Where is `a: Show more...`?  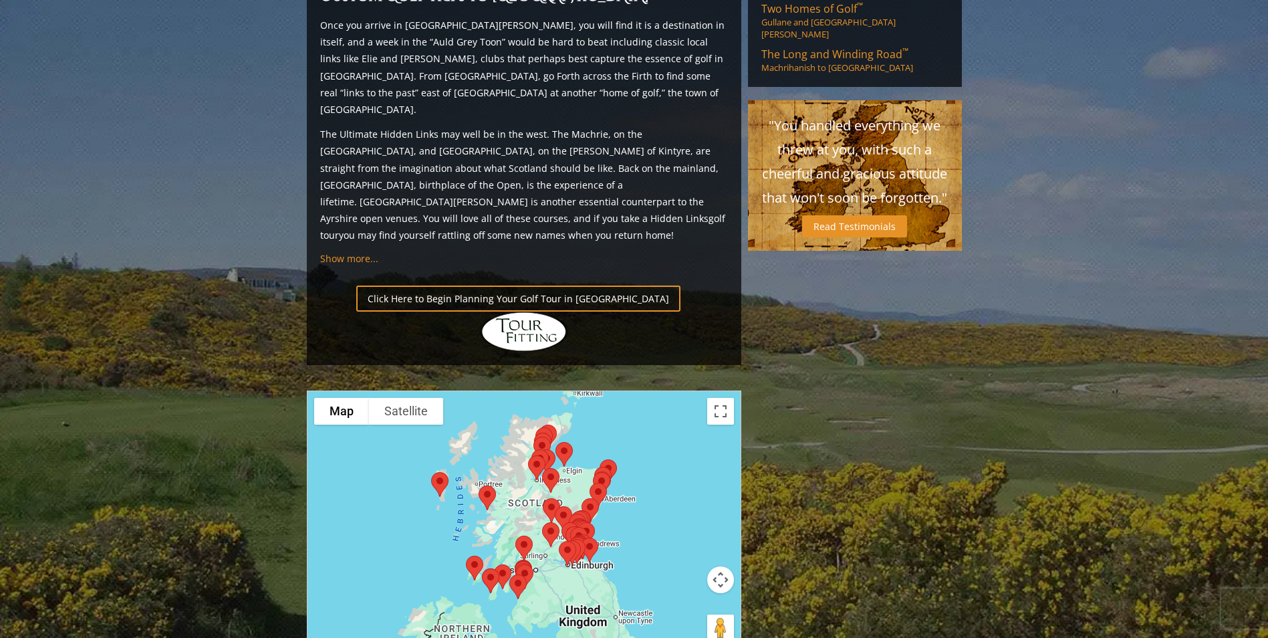 a: Show more... is located at coordinates (349, 258).